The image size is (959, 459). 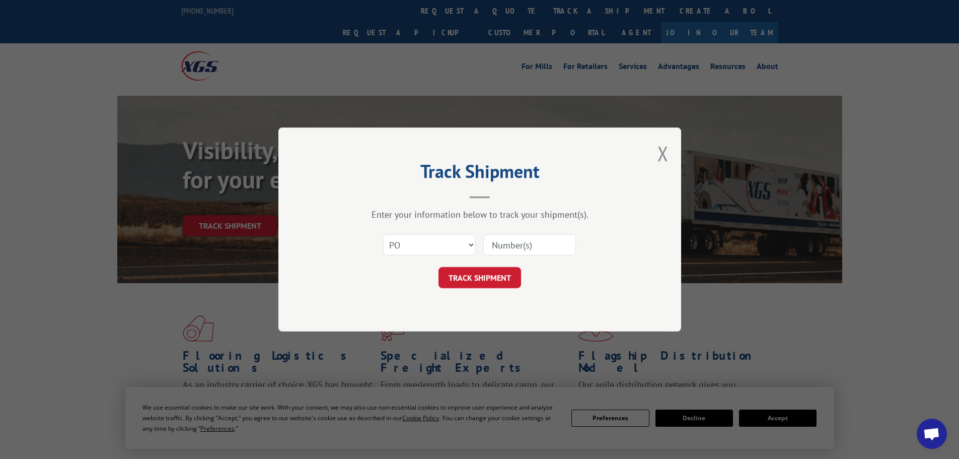 I want to click on button: Close modal, so click(x=663, y=153).